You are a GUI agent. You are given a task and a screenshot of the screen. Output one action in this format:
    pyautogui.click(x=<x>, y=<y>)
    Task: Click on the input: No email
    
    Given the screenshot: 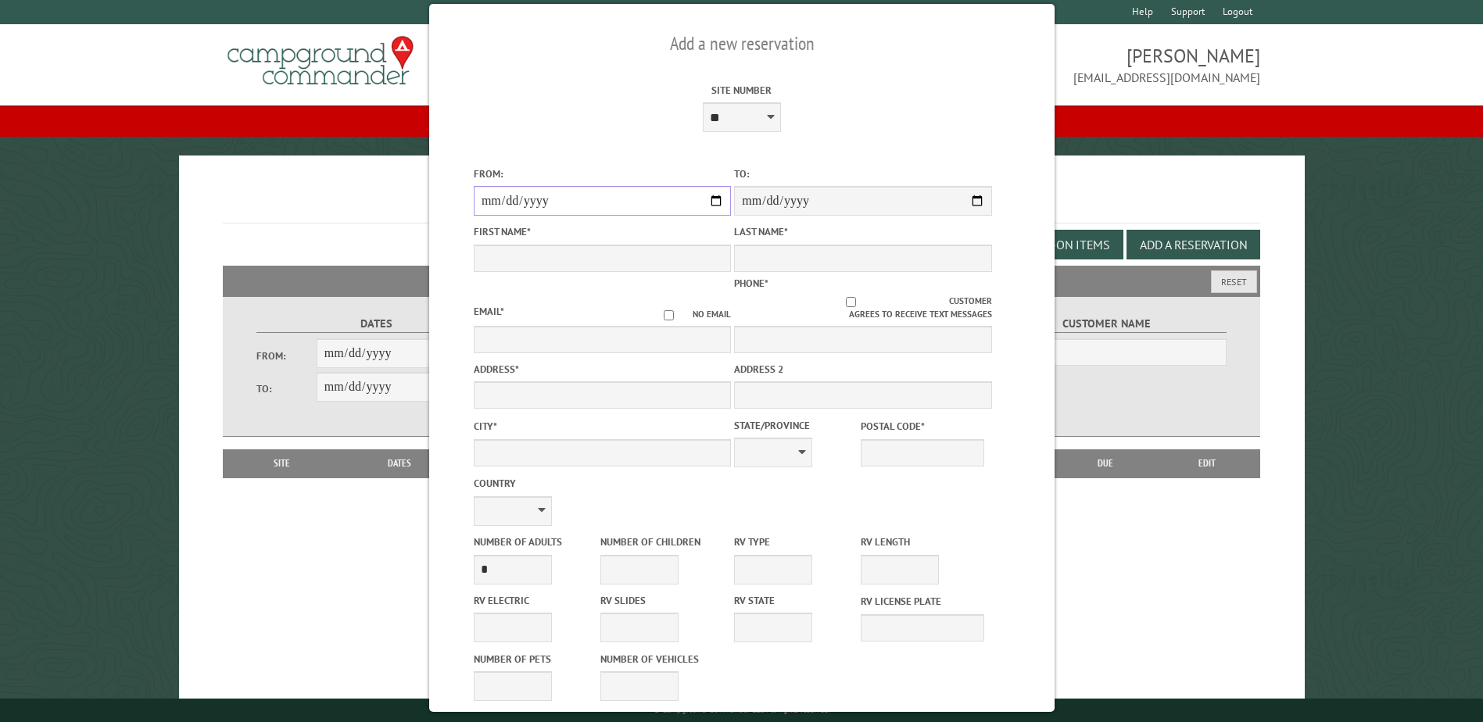 What is the action you would take?
    pyautogui.click(x=668, y=315)
    